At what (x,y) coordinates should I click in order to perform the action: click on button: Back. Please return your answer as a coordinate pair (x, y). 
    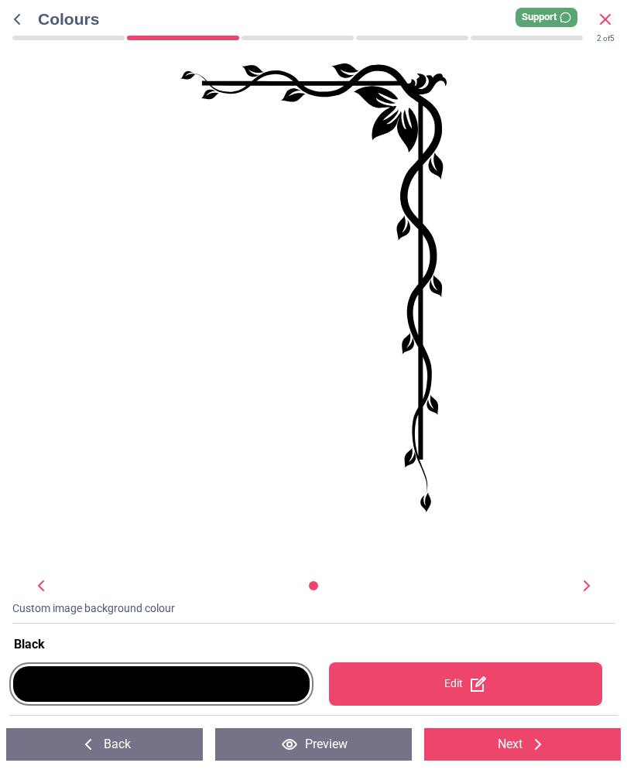
    Looking at the image, I should click on (104, 744).